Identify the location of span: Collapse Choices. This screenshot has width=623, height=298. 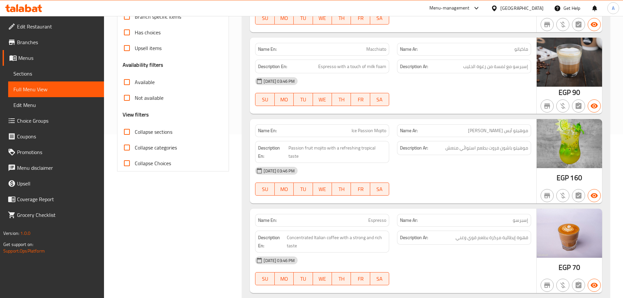
(153, 163).